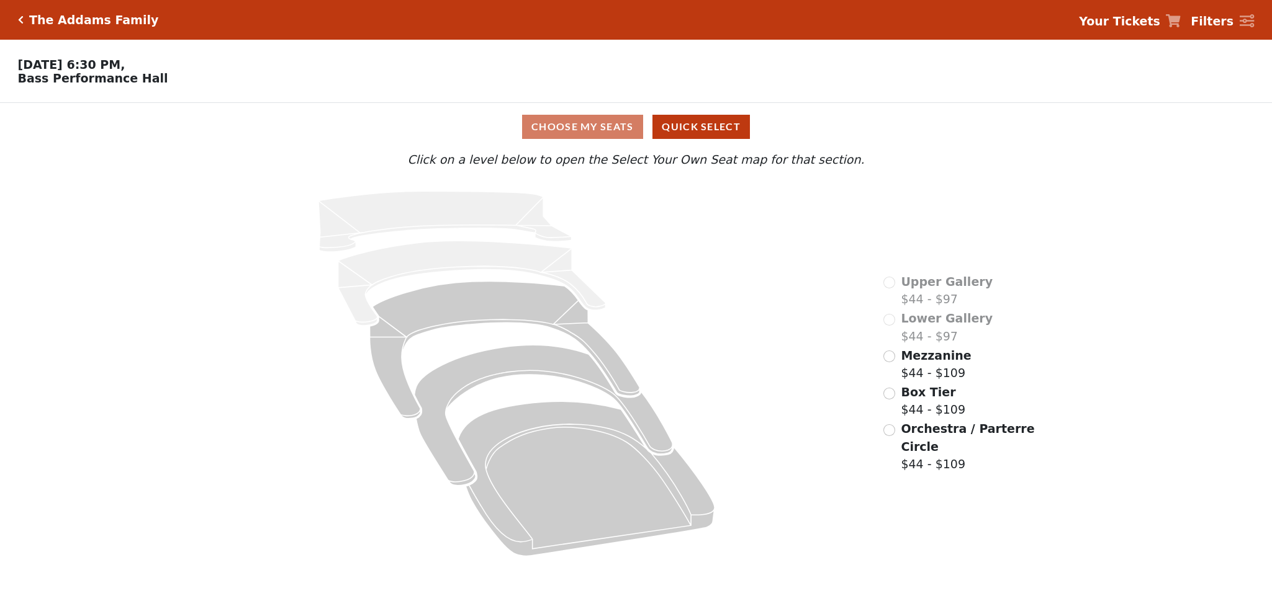 This screenshot has width=1272, height=596. What do you see at coordinates (20, 20) in the screenshot?
I see `a: Click here to go back to filters` at bounding box center [20, 20].